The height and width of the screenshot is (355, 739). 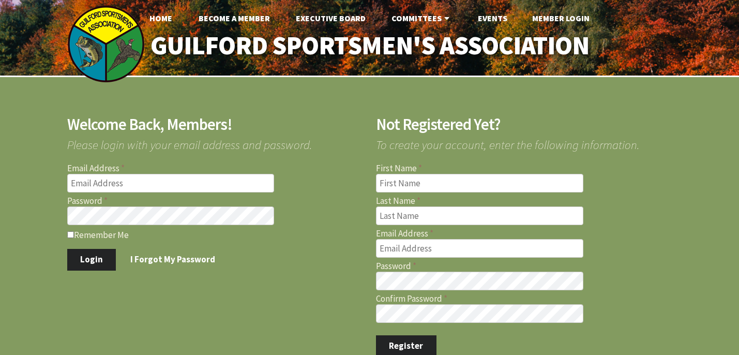 I want to click on h2: Not Registered Yet?, so click(x=524, y=124).